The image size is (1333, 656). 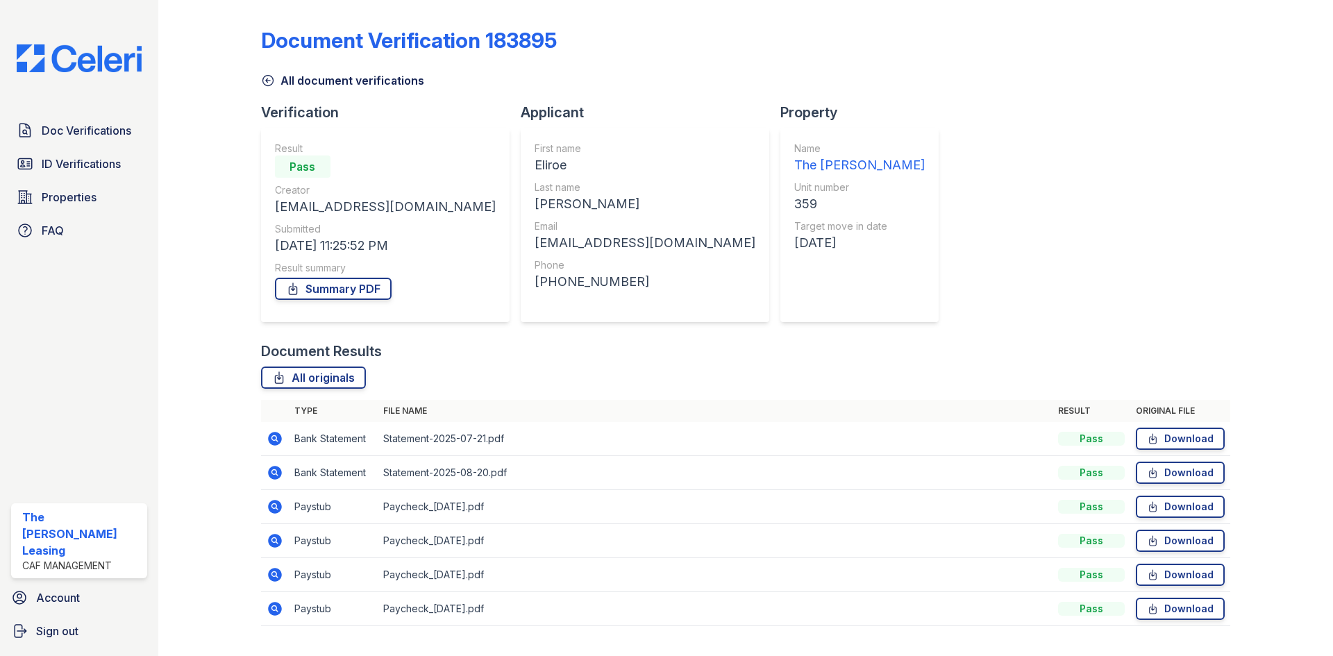 What do you see at coordinates (865, 112) in the screenshot?
I see `div: Property` at bounding box center [865, 112].